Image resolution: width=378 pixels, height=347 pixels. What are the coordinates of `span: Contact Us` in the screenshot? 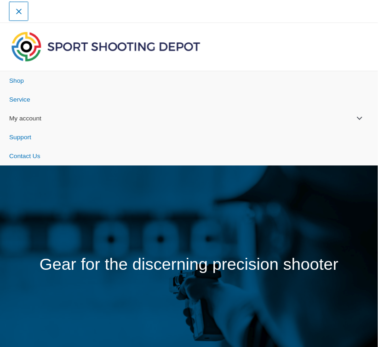 It's located at (25, 156).